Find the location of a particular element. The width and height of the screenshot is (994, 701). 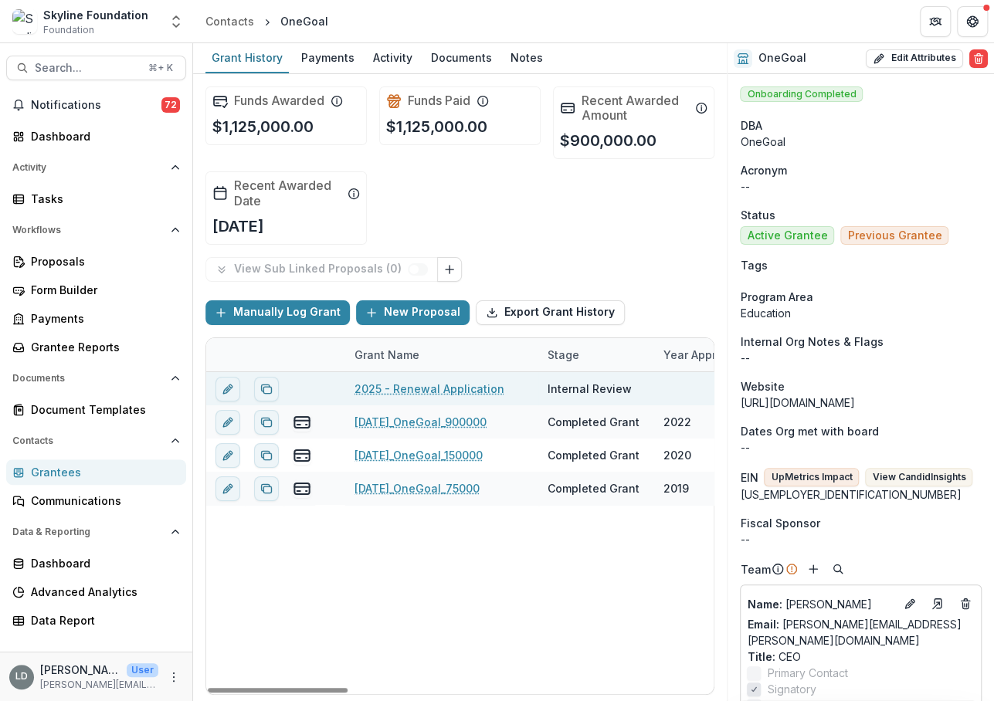

a: Data Report is located at coordinates (96, 620).